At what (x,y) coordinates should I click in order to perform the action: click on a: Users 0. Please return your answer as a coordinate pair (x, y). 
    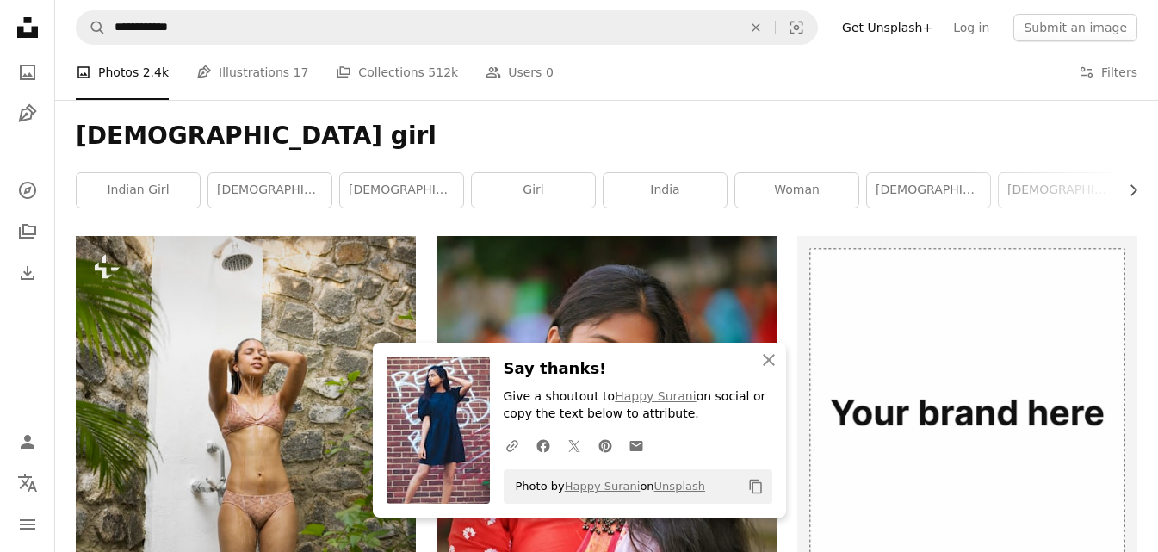
    Looking at the image, I should click on (519, 72).